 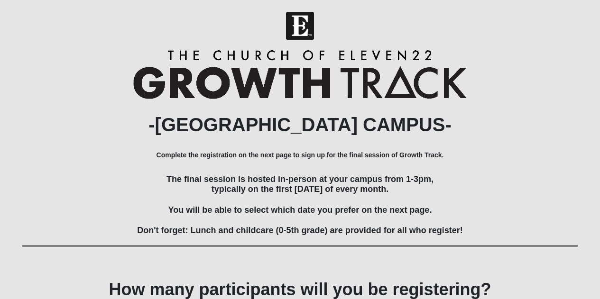 I want to click on img: Church of Eleven22 Logo, so click(x=300, y=26).